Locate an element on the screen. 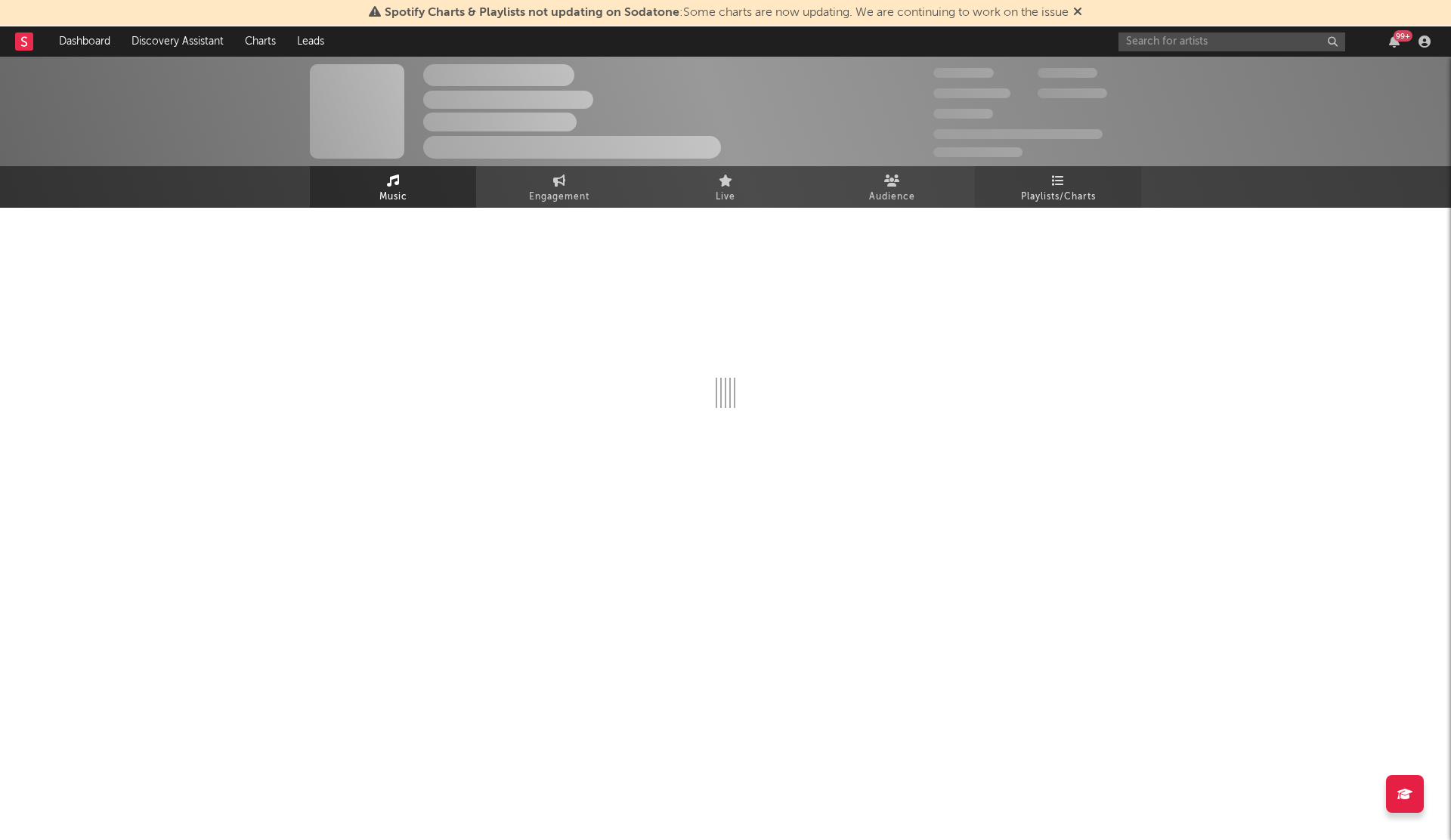  span: 50,000,000 Monthly Listeners is located at coordinates (1018, 134).